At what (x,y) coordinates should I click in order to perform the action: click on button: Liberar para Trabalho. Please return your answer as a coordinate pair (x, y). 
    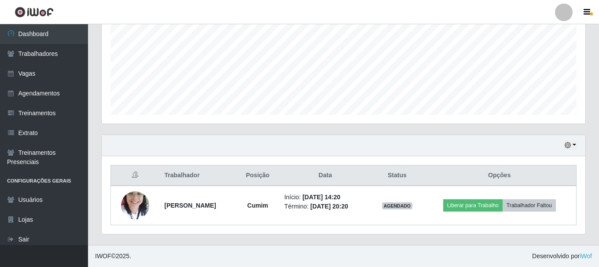
    Looking at the image, I should click on (472, 205).